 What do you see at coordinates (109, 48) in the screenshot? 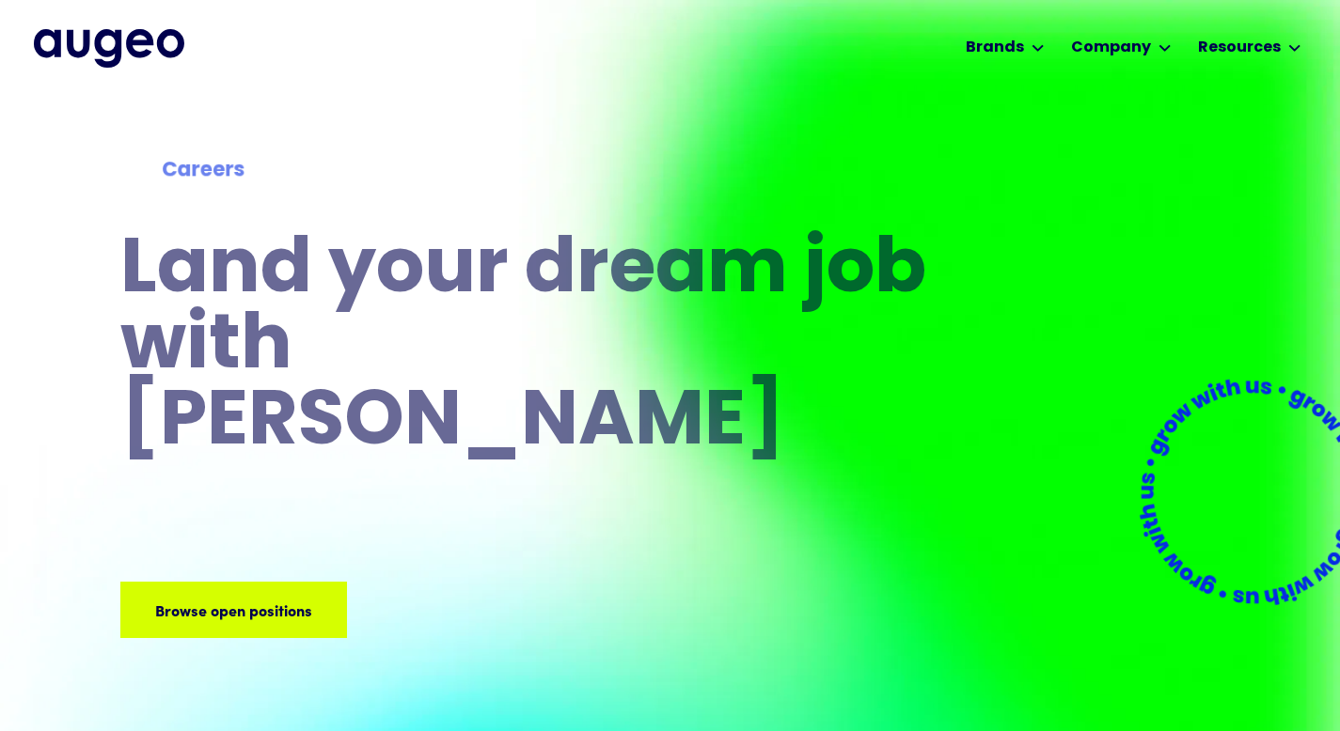
I see `img: Augeo's full logo in midnight blue.` at bounding box center [109, 48].